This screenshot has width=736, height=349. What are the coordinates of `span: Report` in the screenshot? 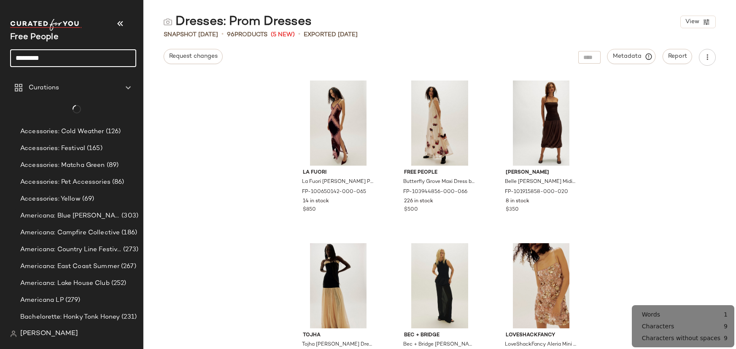 It's located at (677, 57).